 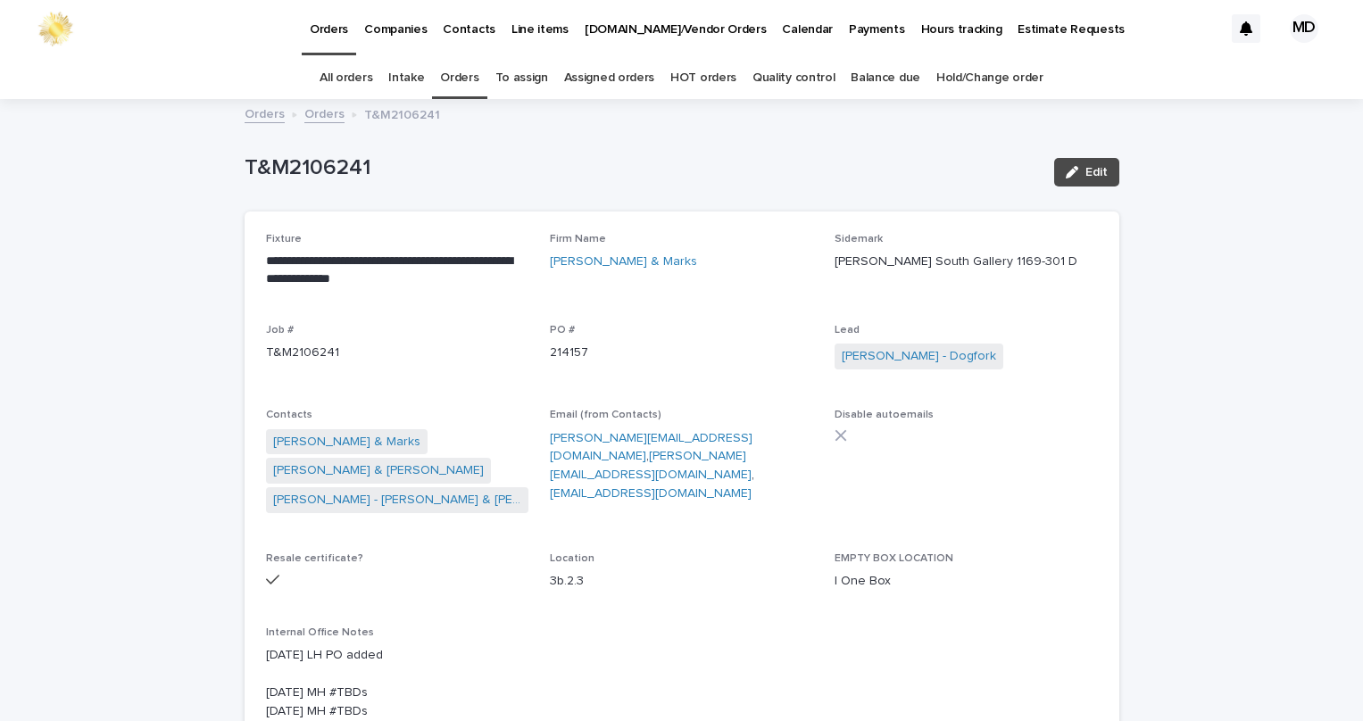 What do you see at coordinates (990, 78) in the screenshot?
I see `a: Hold/Change order` at bounding box center [990, 78].